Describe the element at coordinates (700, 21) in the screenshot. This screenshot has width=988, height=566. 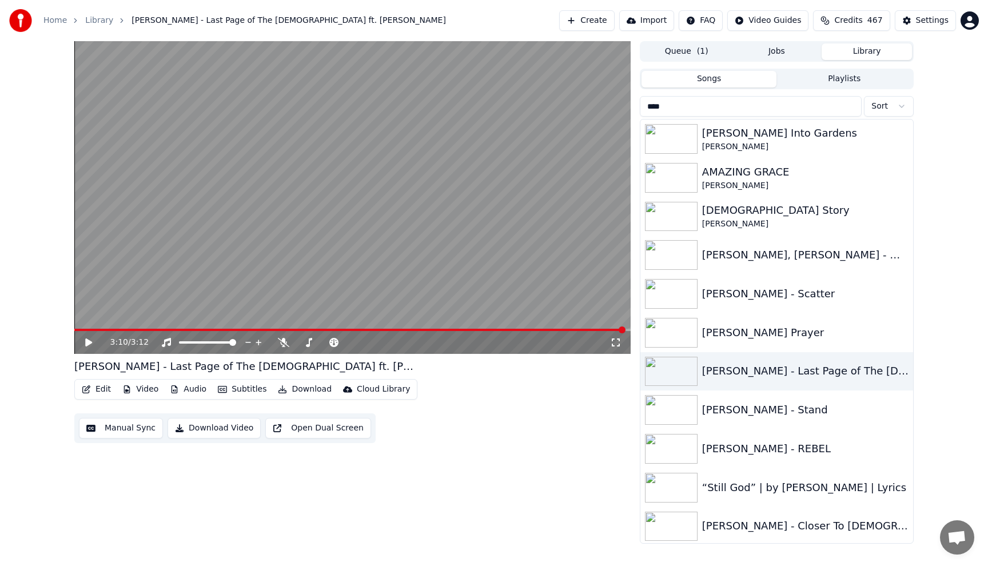
I see `button: FAQ` at that location.